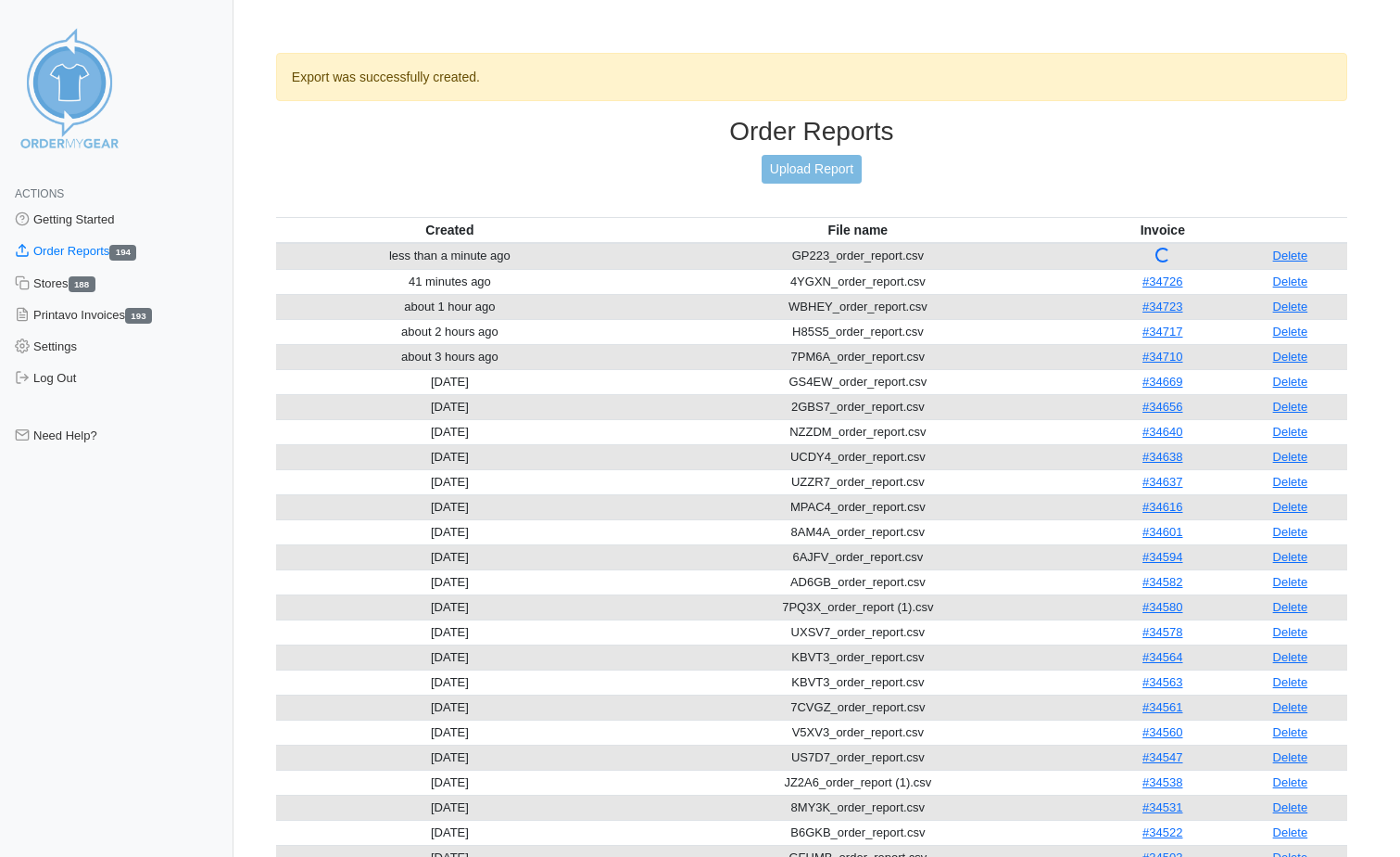  I want to click on td: about 1 hour ago, so click(450, 306).